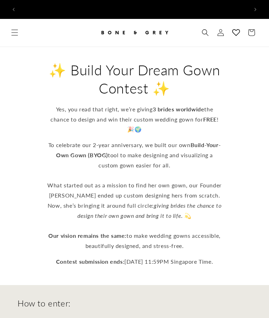 This screenshot has height=318, width=269. What do you see at coordinates (210, 119) in the screenshot?
I see `strong: FREE` at bounding box center [210, 119].